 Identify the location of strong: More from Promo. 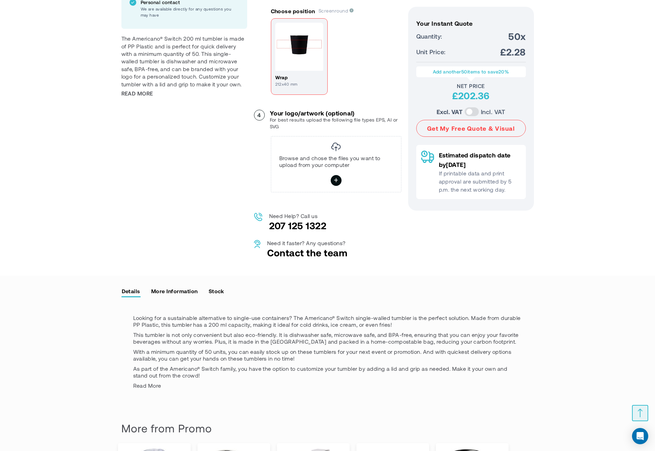
(167, 428).